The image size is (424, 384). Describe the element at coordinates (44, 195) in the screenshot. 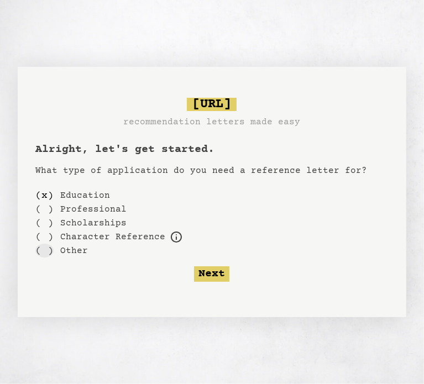

I see `div: ( x )` at that location.